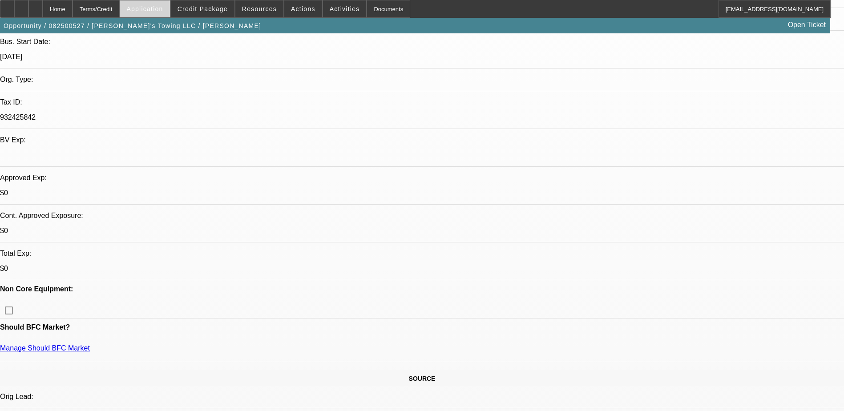 This screenshot has width=844, height=411. Describe the element at coordinates (145, 9) in the screenshot. I see `button: Application` at that location.